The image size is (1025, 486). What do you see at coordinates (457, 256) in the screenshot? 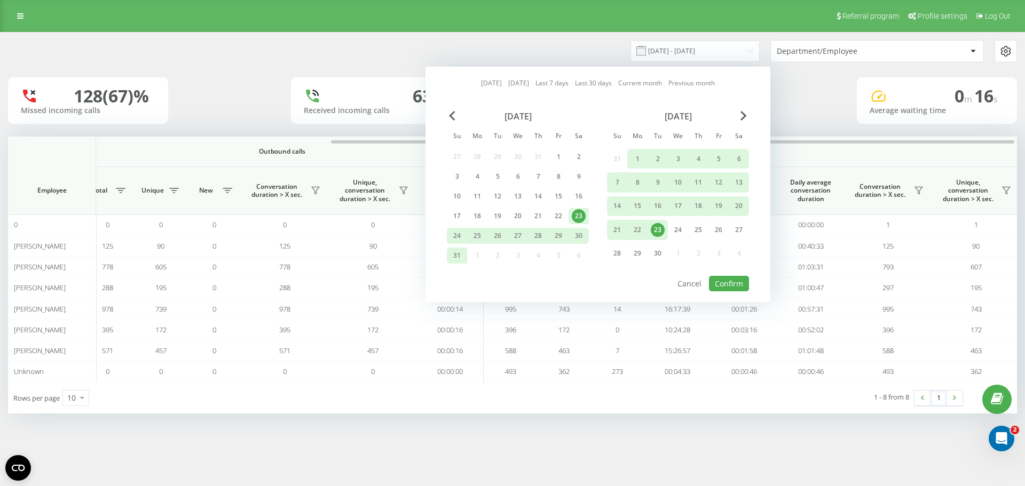
I see `div: Sun Aug 31, 2025` at bounding box center [457, 256].